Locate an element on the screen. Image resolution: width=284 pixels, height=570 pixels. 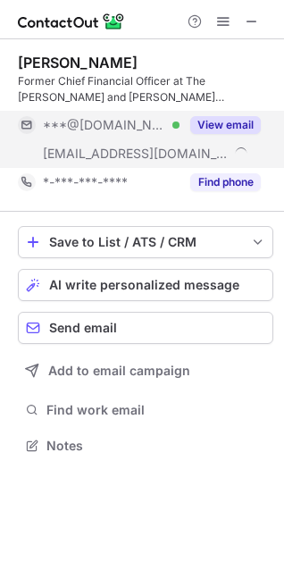
img: ContactOut v5.3.10 is located at coordinates (71, 21).